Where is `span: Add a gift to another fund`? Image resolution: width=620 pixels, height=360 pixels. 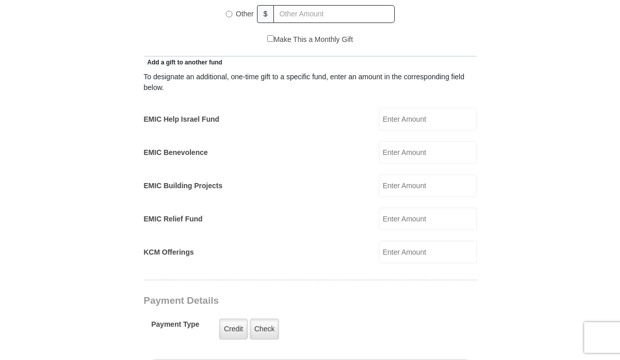
span: Add a gift to another fund is located at coordinates (183, 62).